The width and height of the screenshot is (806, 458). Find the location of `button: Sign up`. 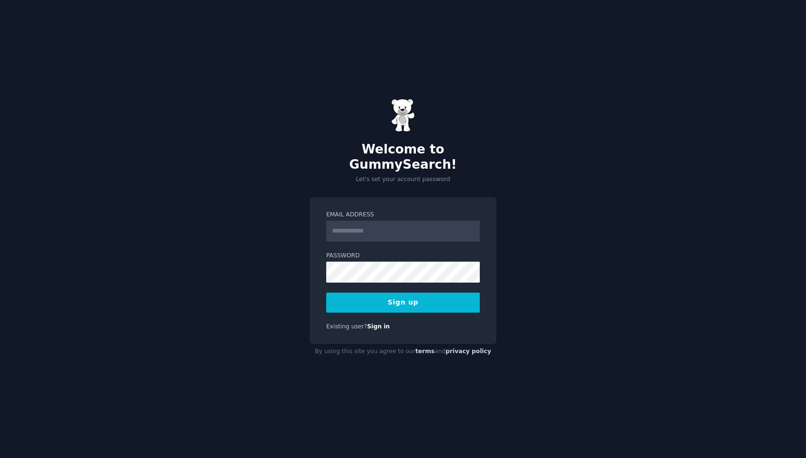

button: Sign up is located at coordinates (403, 303).